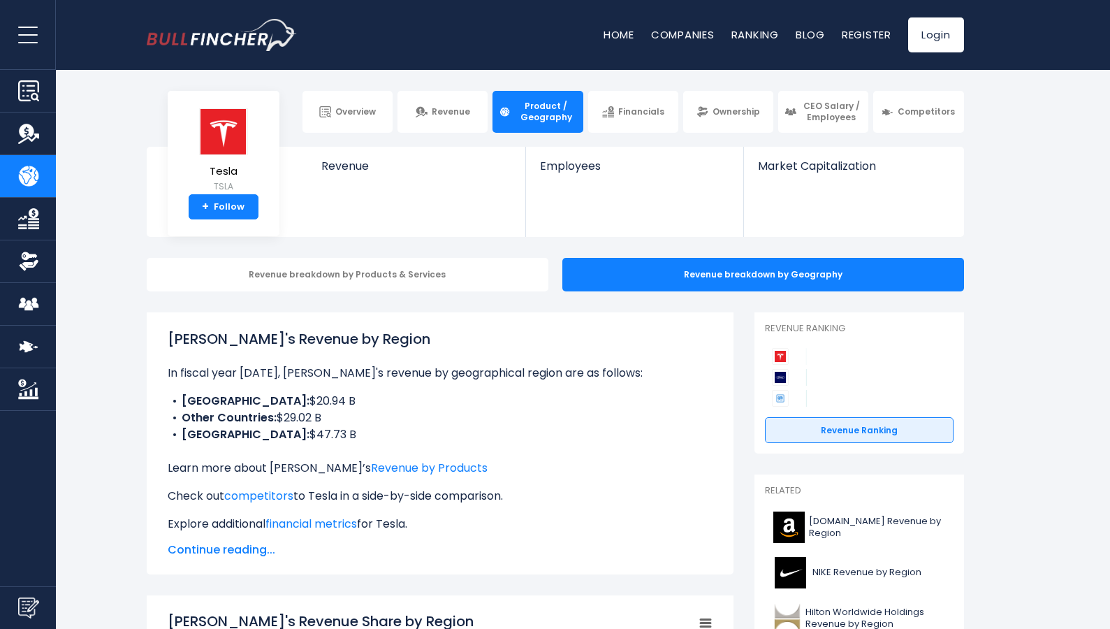 This screenshot has height=629, width=1110. I want to click on span: Competitors, so click(927, 112).